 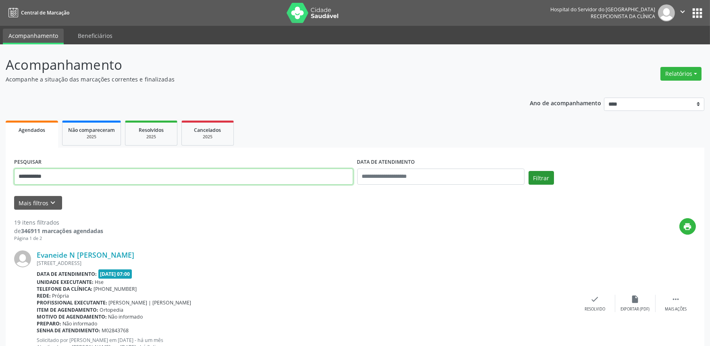 What do you see at coordinates (92, 130) in the screenshot?
I see `span: Não compareceram` at bounding box center [92, 130].